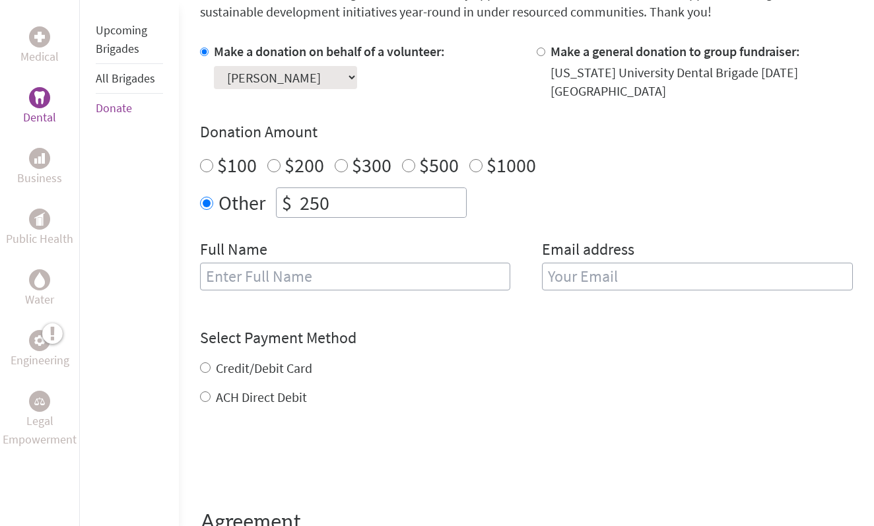 The image size is (874, 526). Describe the element at coordinates (40, 158) in the screenshot. I see `div: Business` at that location.